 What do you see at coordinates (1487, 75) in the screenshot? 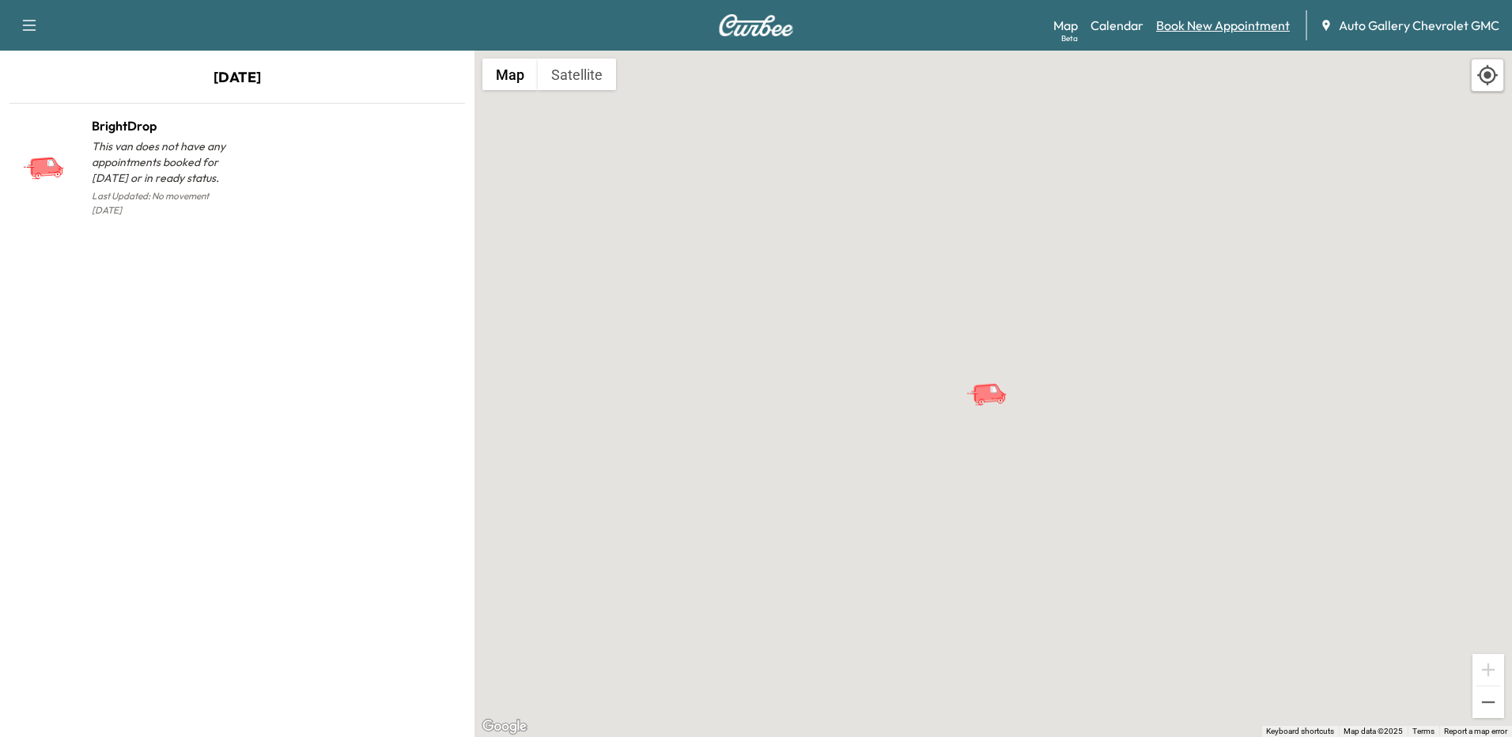
I see `div: Recenter map` at bounding box center [1487, 75].